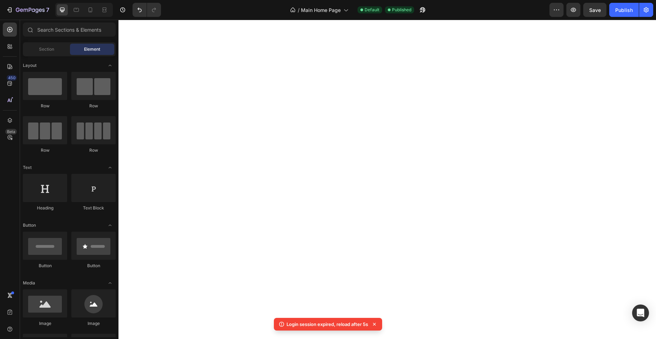  What do you see at coordinates (11, 132) in the screenshot?
I see `div: Beta` at bounding box center [11, 132].